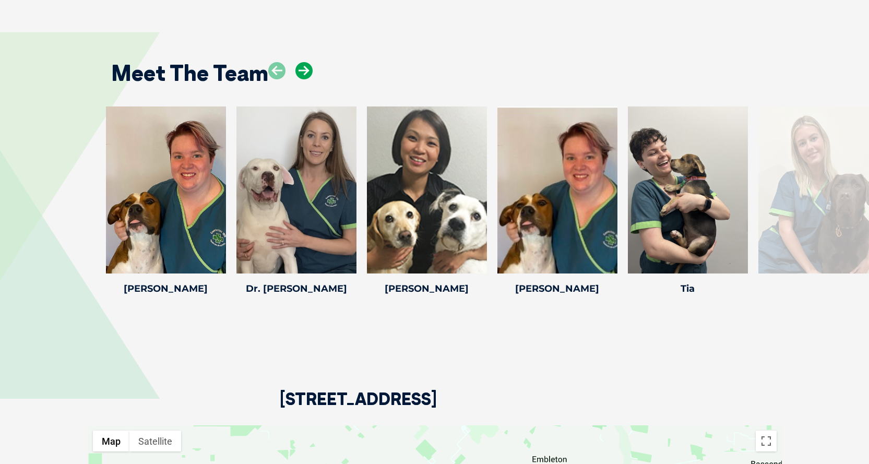 The width and height of the screenshot is (869, 464). I want to click on button: Toggle fullscreen view, so click(766, 441).